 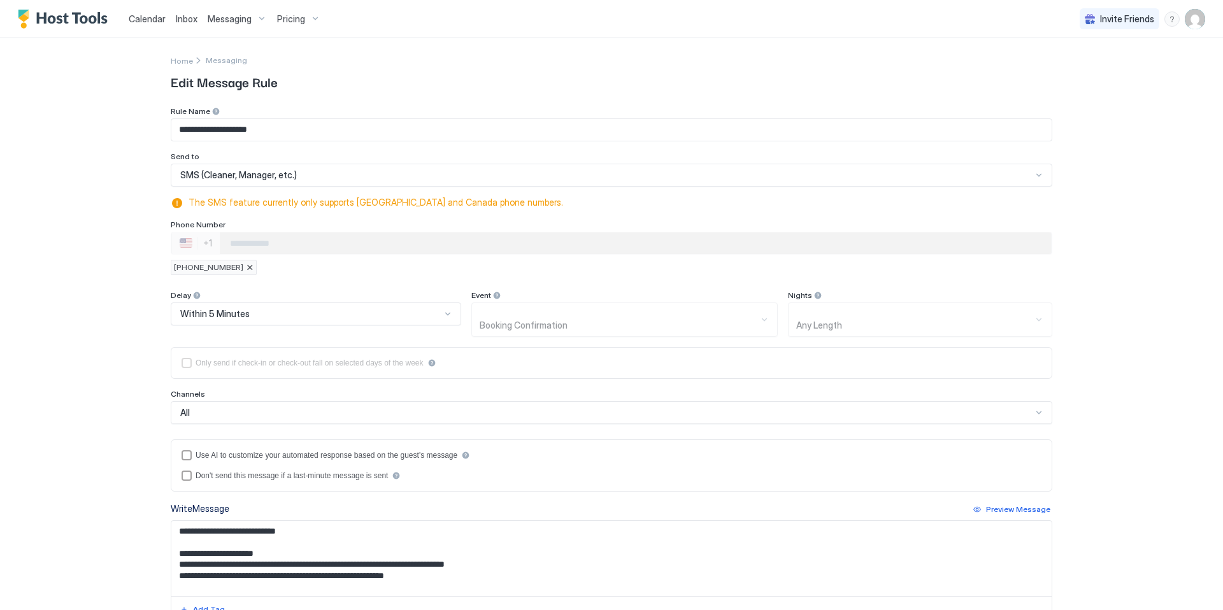 What do you see at coordinates (291, 19) in the screenshot?
I see `span: Pricing` at bounding box center [291, 19].